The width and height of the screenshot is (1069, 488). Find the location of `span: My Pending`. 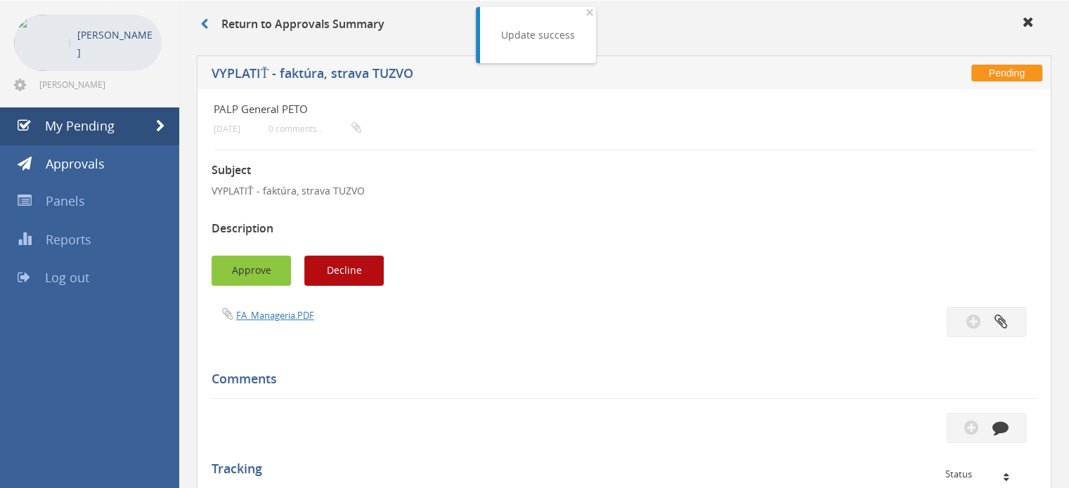

span: My Pending is located at coordinates (79, 126).